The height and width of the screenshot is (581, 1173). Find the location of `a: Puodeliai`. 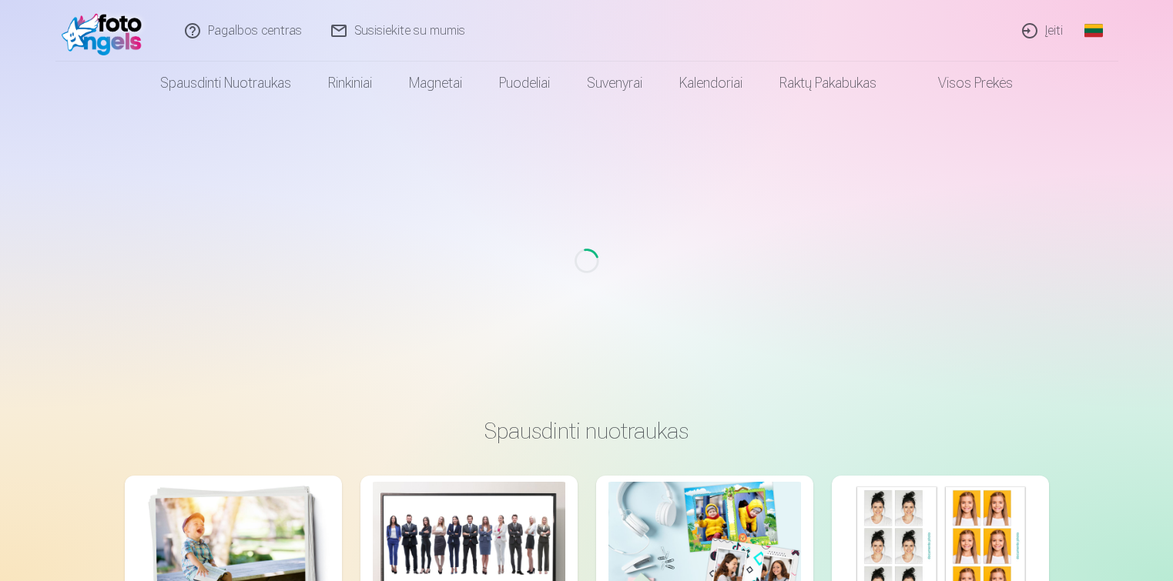

a: Puodeliai is located at coordinates (524, 83).